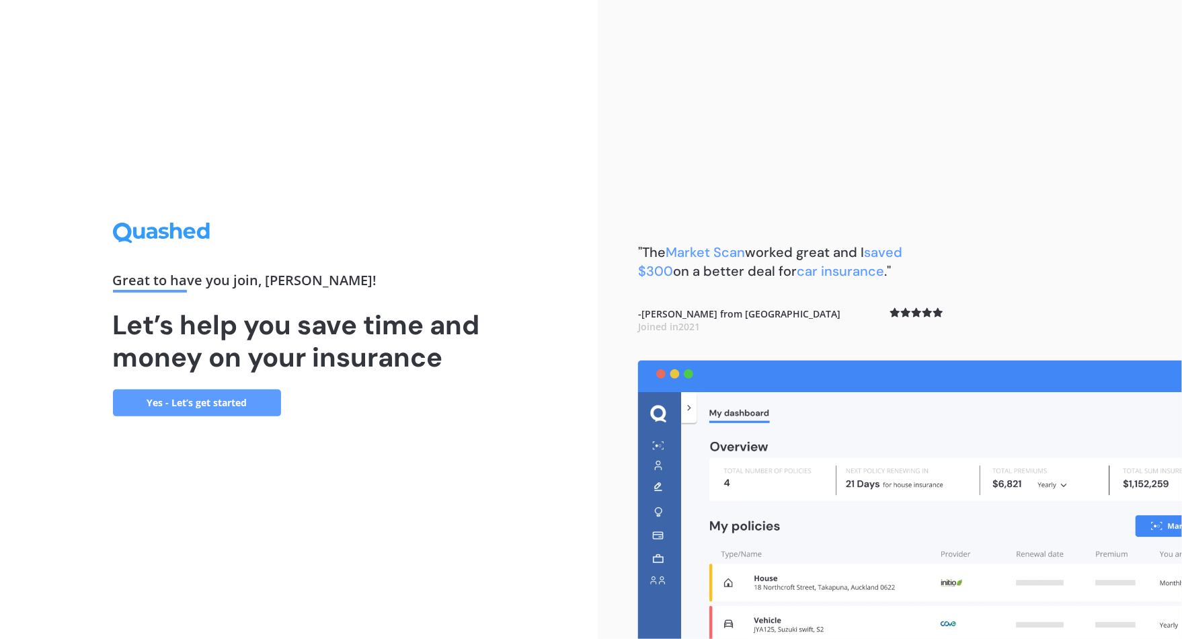 This screenshot has width=1182, height=639. I want to click on img: dashboard.webp, so click(910, 500).